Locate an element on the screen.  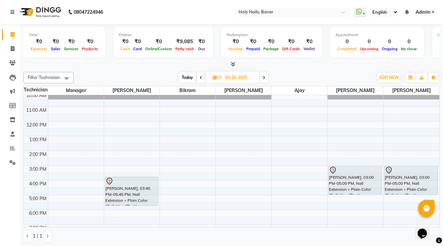
div: 12:00 PM is located at coordinates (36, 125).